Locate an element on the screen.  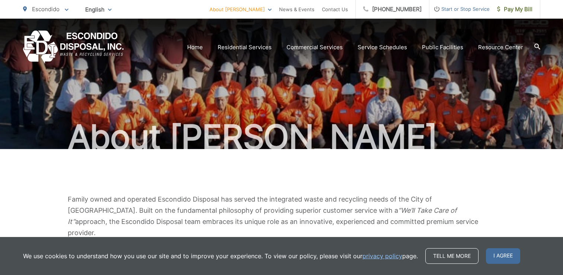
a: privacy policy is located at coordinates (382, 256).